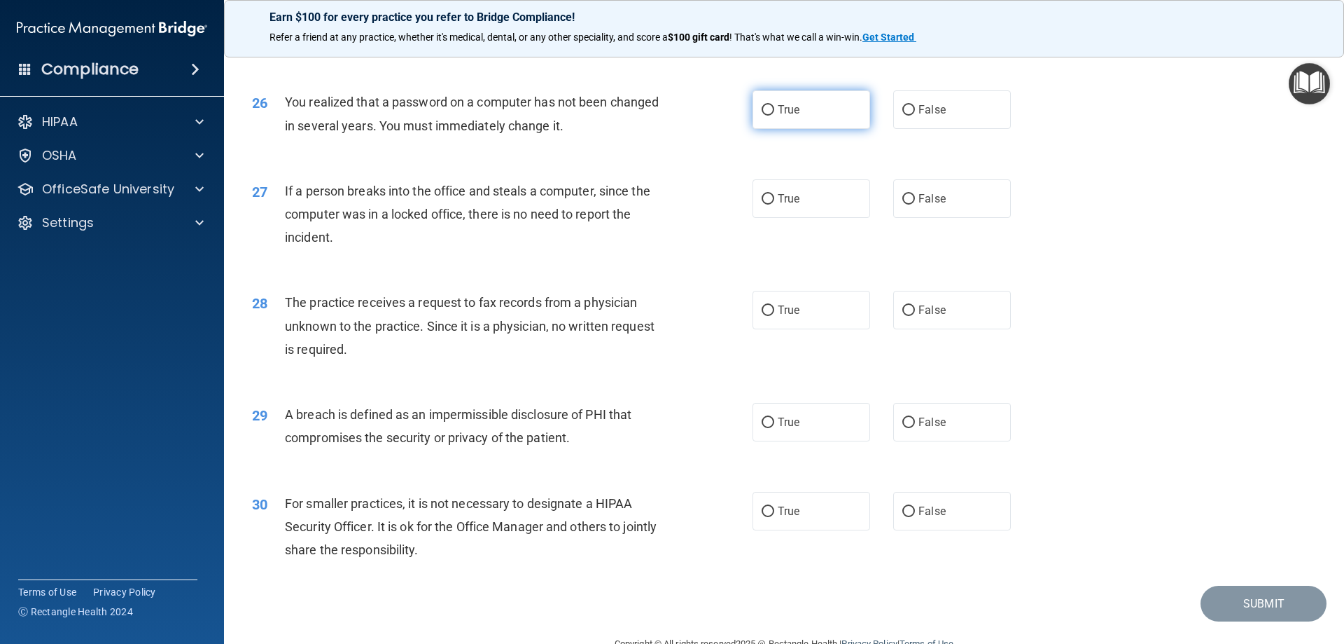 Image resolution: width=1344 pixels, height=644 pixels. Describe the element at coordinates (76, 611) in the screenshot. I see `span: Ⓒ Rectangle Health 2024` at that location.